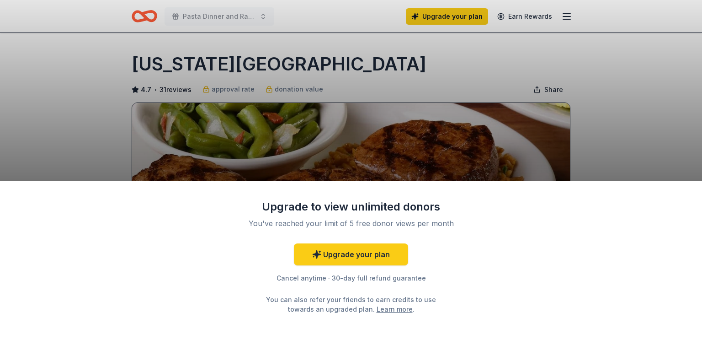  Describe the element at coordinates (351, 254) in the screenshot. I see `a: Upgrade your plan` at that location.